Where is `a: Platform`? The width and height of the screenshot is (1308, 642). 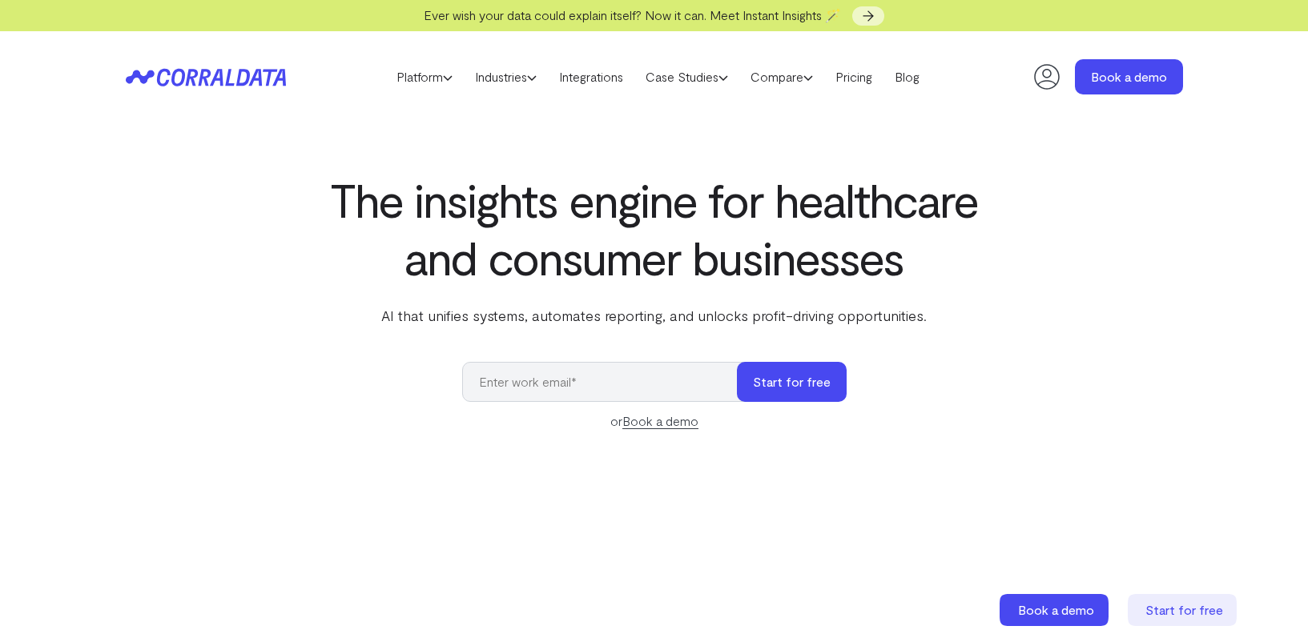 a: Platform is located at coordinates (425, 77).